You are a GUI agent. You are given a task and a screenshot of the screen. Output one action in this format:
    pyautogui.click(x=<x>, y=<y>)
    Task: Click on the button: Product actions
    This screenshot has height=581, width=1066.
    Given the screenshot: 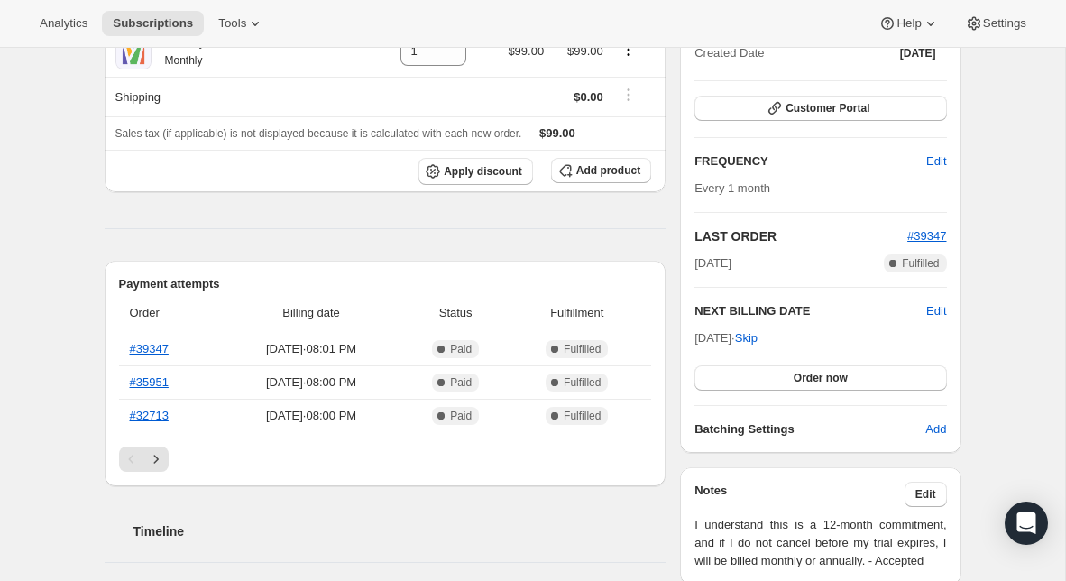 What is the action you would take?
    pyautogui.click(x=628, y=50)
    